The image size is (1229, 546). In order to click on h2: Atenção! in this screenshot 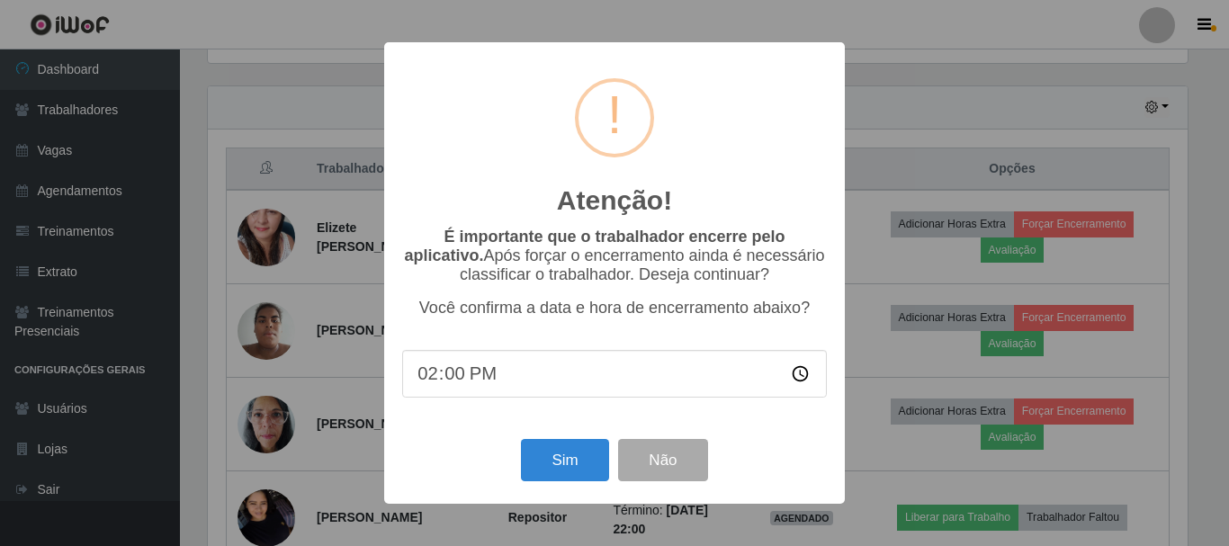, I will do `click(614, 201)`.